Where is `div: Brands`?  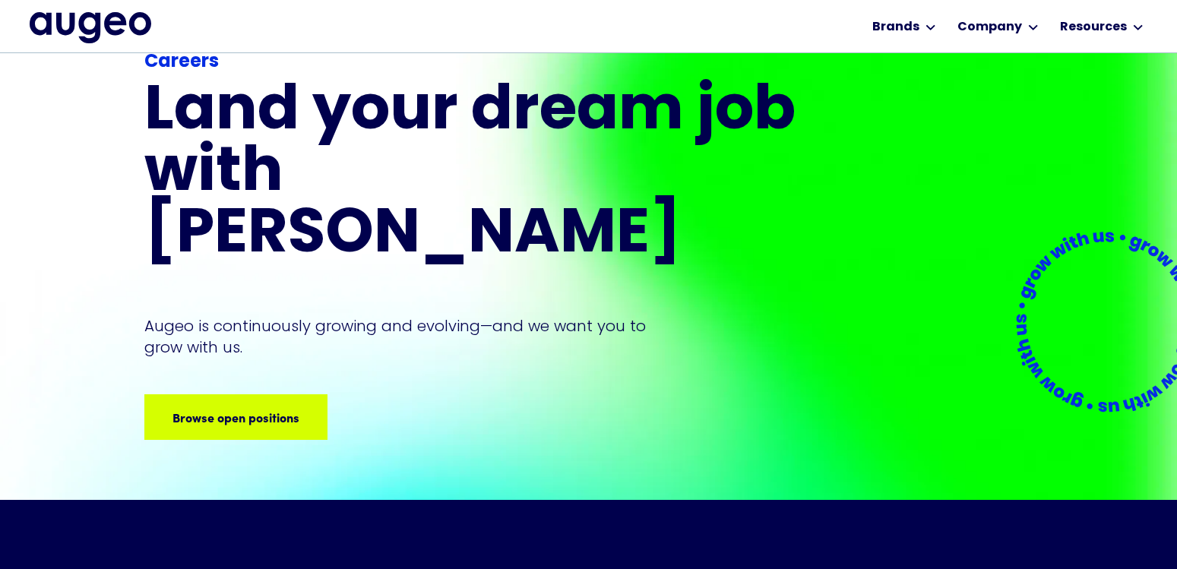
div: Brands is located at coordinates (896, 27).